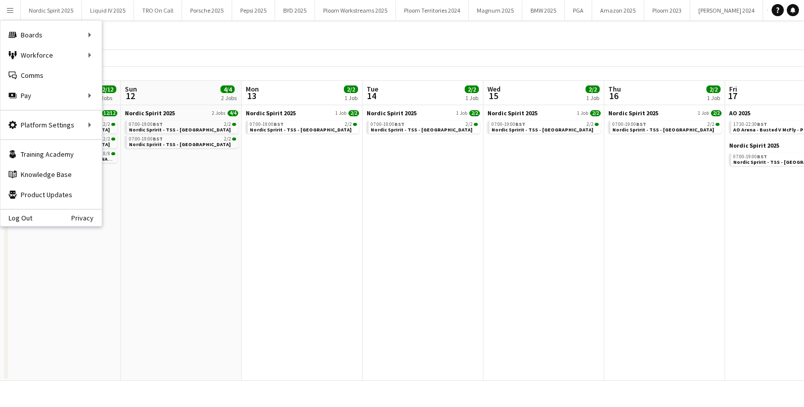 Image resolution: width=804 pixels, height=407 pixels. I want to click on a: Comms, so click(51, 75).